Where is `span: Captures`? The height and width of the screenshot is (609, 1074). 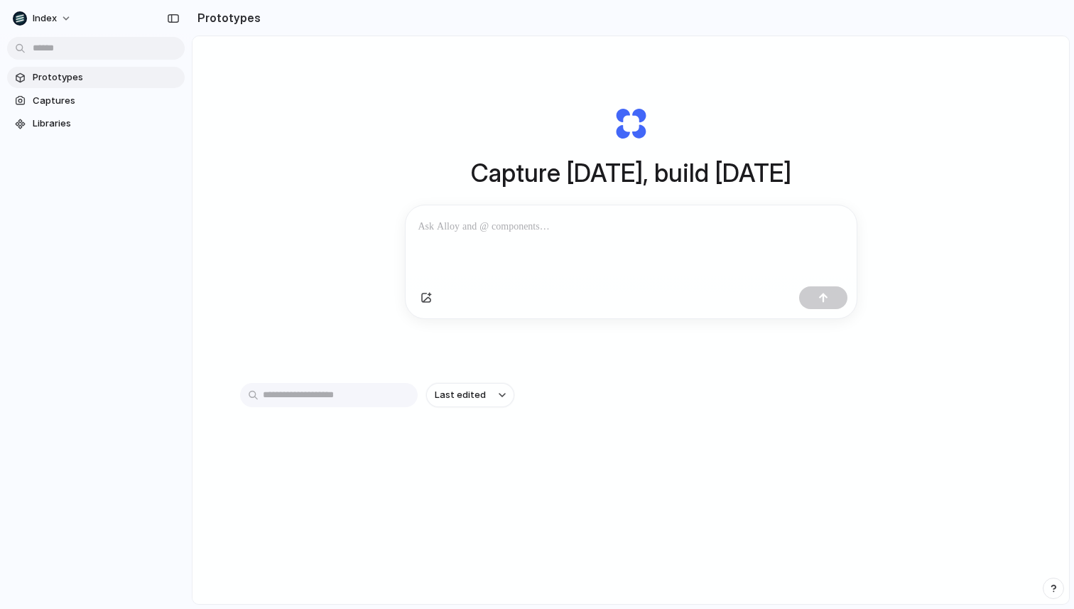
span: Captures is located at coordinates (106, 101).